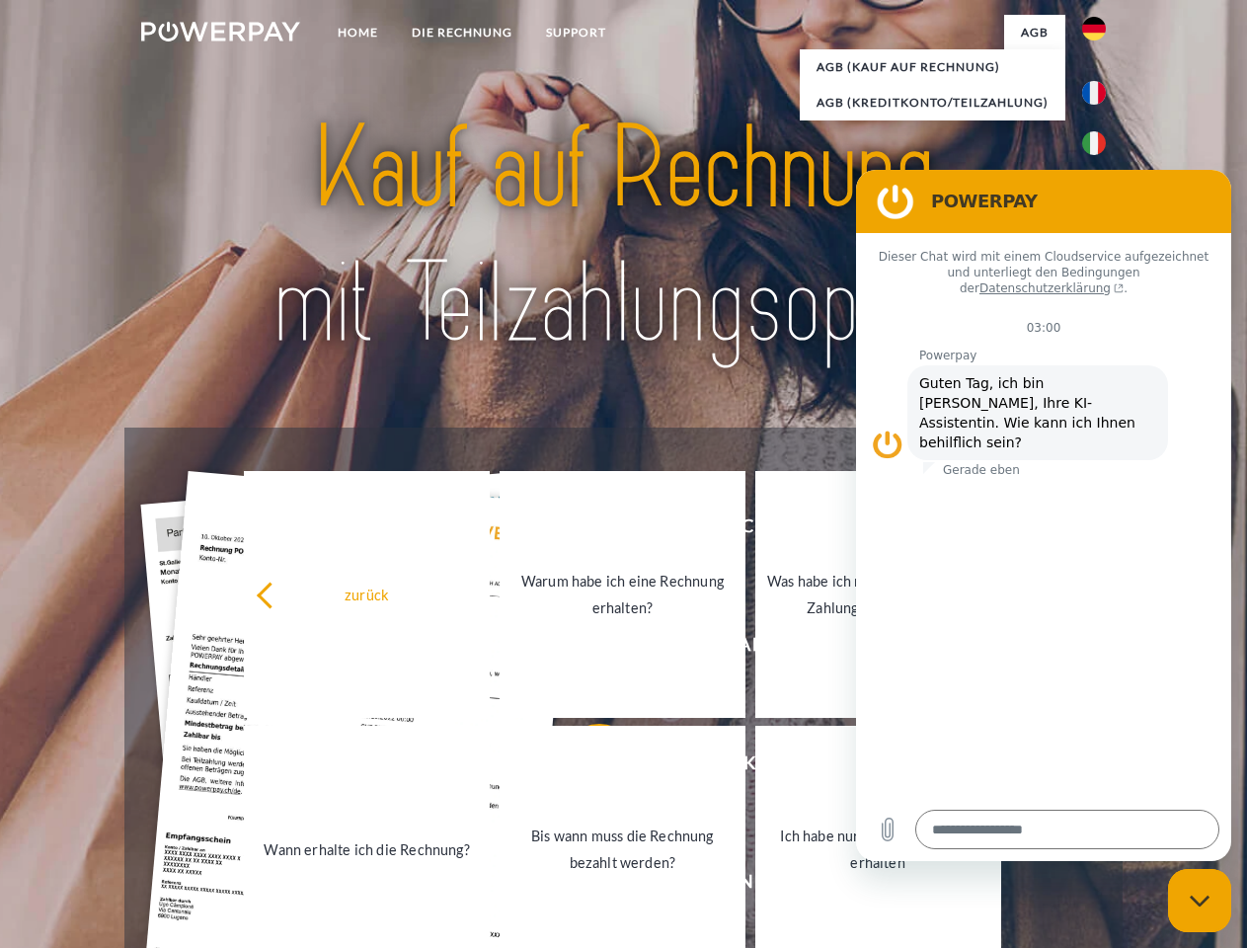 The image size is (1247, 948). What do you see at coordinates (261, 118) in the screenshot?
I see `svg: (wird in einer neuen Registerkarte geöffnet)` at bounding box center [261, 118].